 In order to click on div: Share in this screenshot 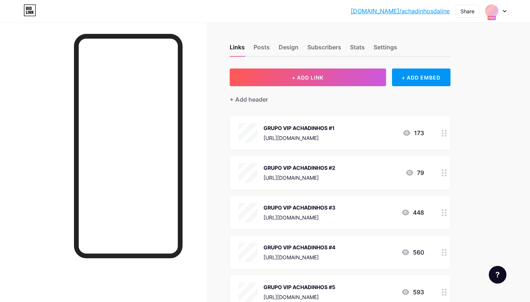, I will do `click(468, 11)`.